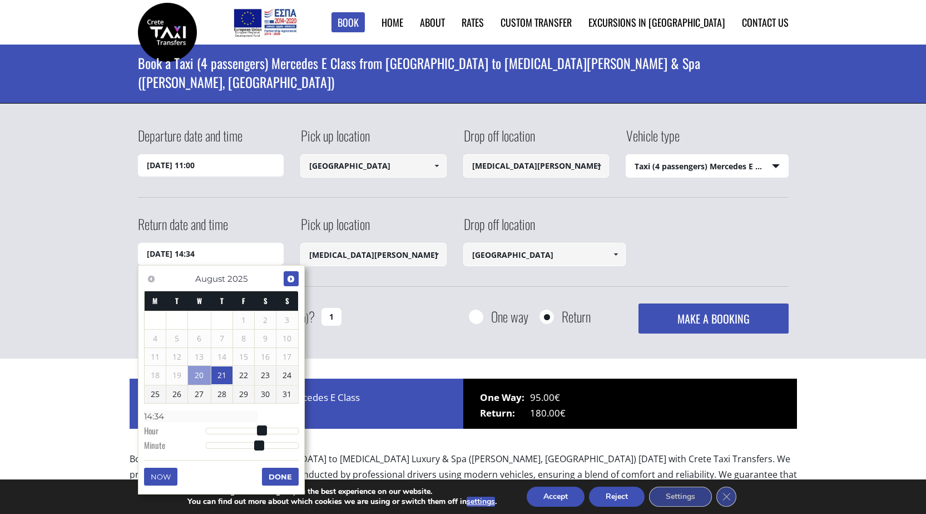 This screenshot has width=926, height=514. What do you see at coordinates (244, 300) in the screenshot?
I see `span: Friday` at bounding box center [244, 300].